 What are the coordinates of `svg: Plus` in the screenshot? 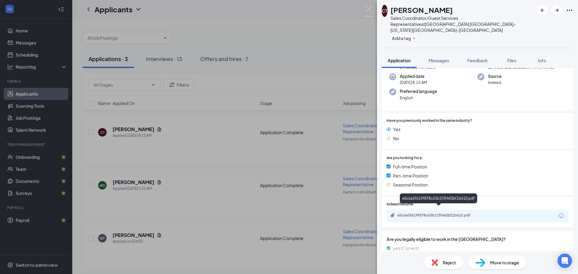 It's located at (414, 38).